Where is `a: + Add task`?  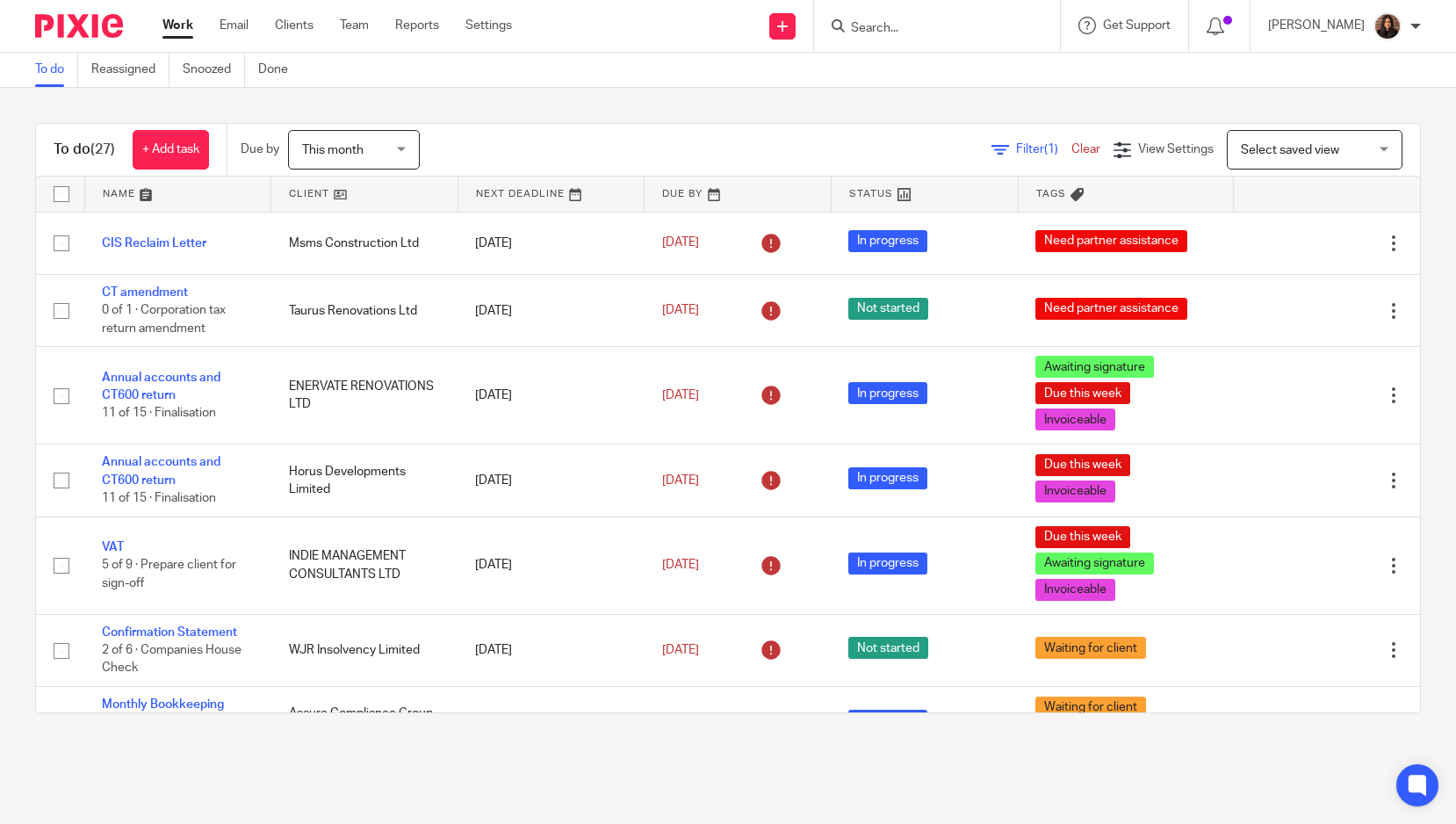 a: + Add task is located at coordinates (170, 149).